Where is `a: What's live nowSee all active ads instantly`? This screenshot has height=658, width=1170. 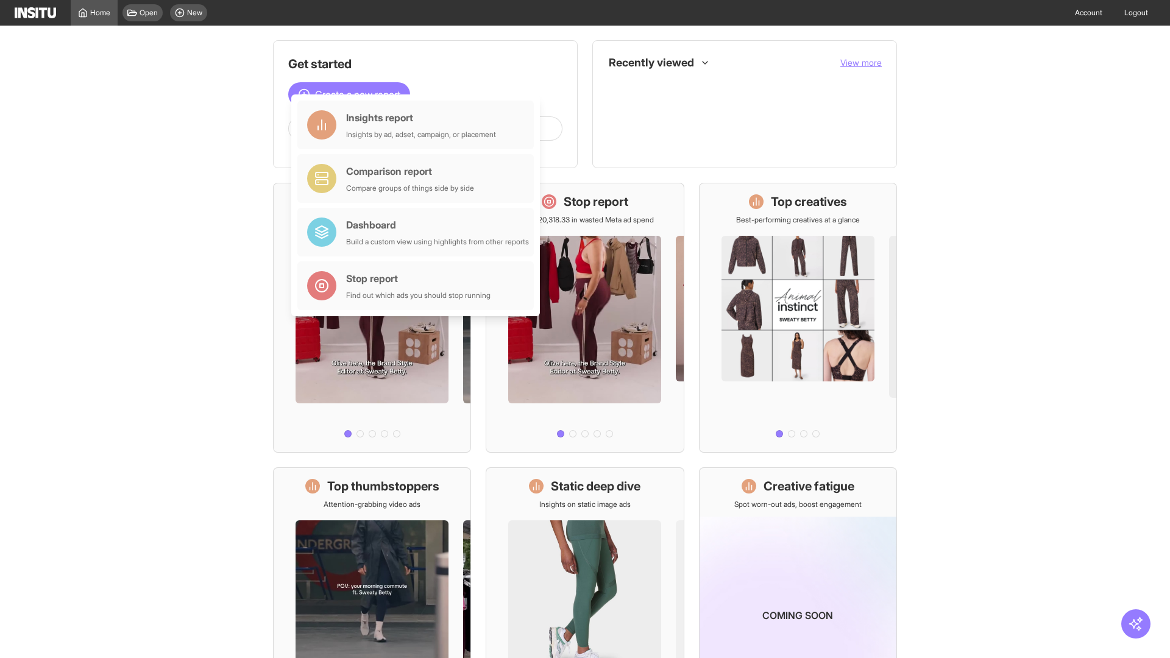 a: What's live nowSee all active ads instantly is located at coordinates (372, 317).